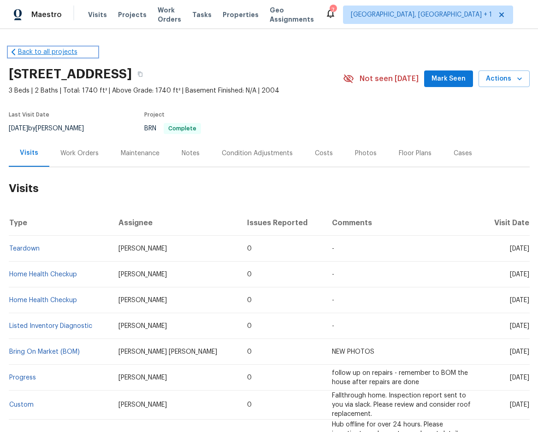 This screenshot has width=538, height=432. I want to click on span: Last Visit Date, so click(29, 115).